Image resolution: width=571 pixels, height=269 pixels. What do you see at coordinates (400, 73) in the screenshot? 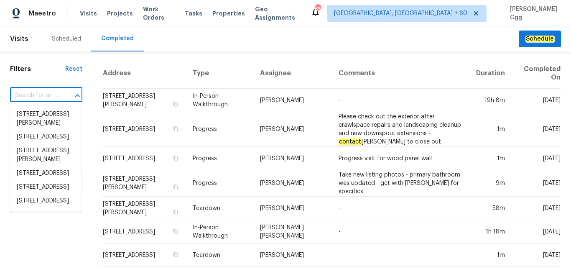
I see `th: Comments` at bounding box center [400, 73].